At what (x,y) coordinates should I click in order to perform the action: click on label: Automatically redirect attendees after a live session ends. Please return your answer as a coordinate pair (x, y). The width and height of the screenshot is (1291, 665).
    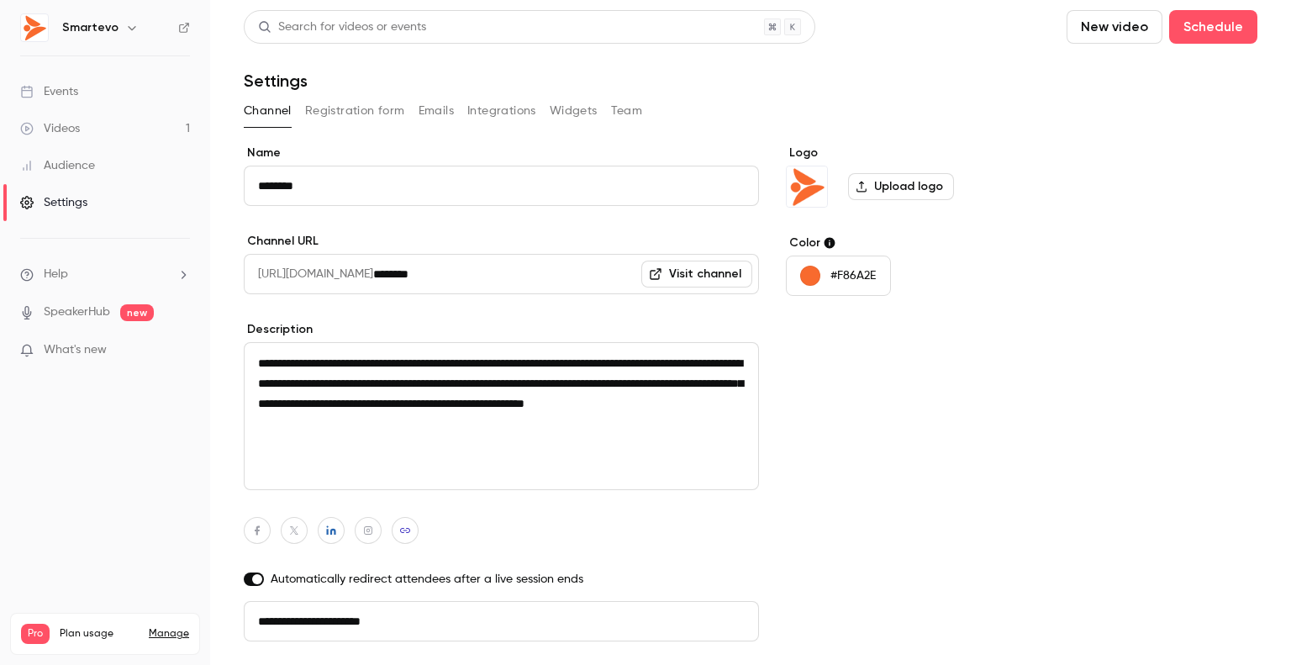
    Looking at the image, I should click on (501, 579).